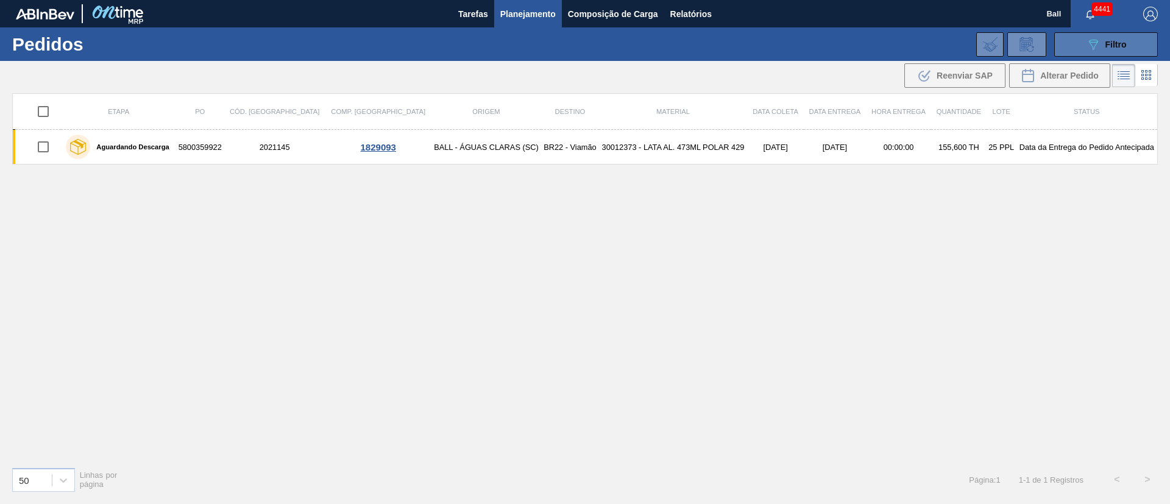 The height and width of the screenshot is (504, 1170). I want to click on td: BALL - ÁGUAS CLARAS (SC), so click(486, 147).